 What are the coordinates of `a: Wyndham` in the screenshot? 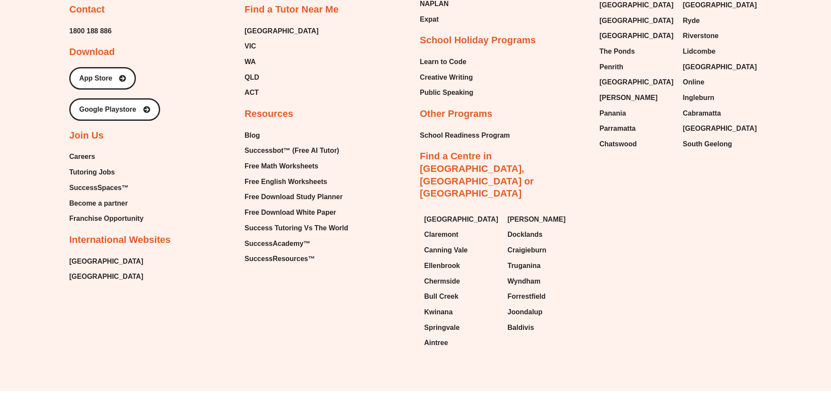 It's located at (545, 281).